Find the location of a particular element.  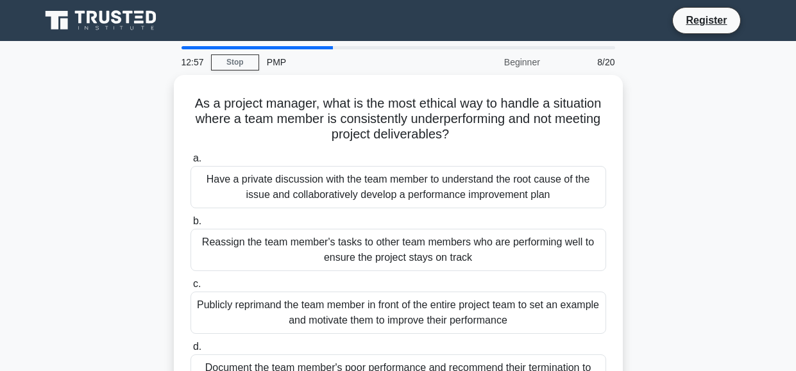

div: 12:57 is located at coordinates (192, 62).